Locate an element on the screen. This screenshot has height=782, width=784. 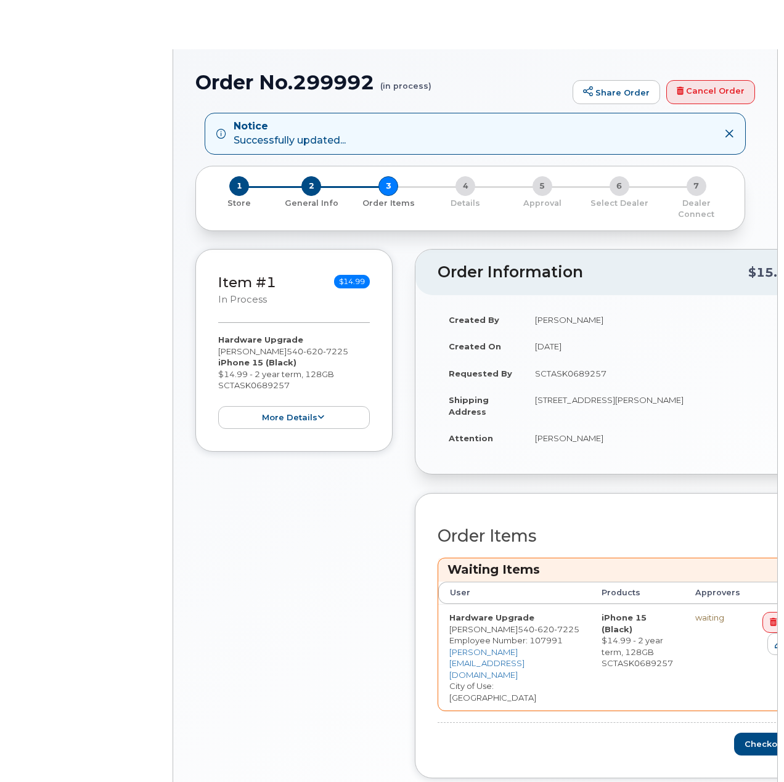
a: Share Order is located at coordinates (616, 92).